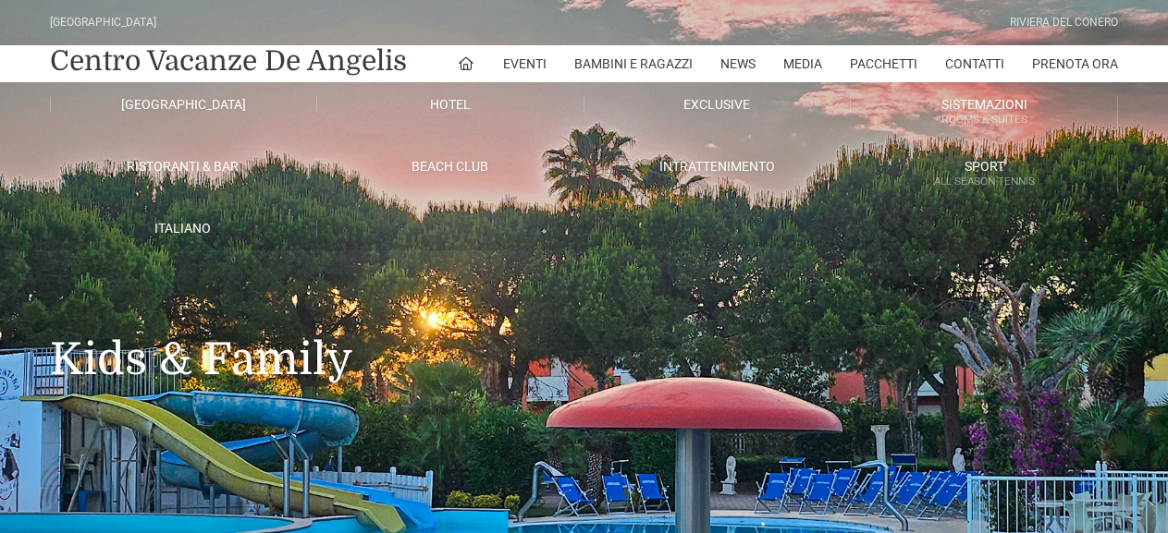 Image resolution: width=1168 pixels, height=533 pixels. I want to click on a: Pacchetti, so click(883, 64).